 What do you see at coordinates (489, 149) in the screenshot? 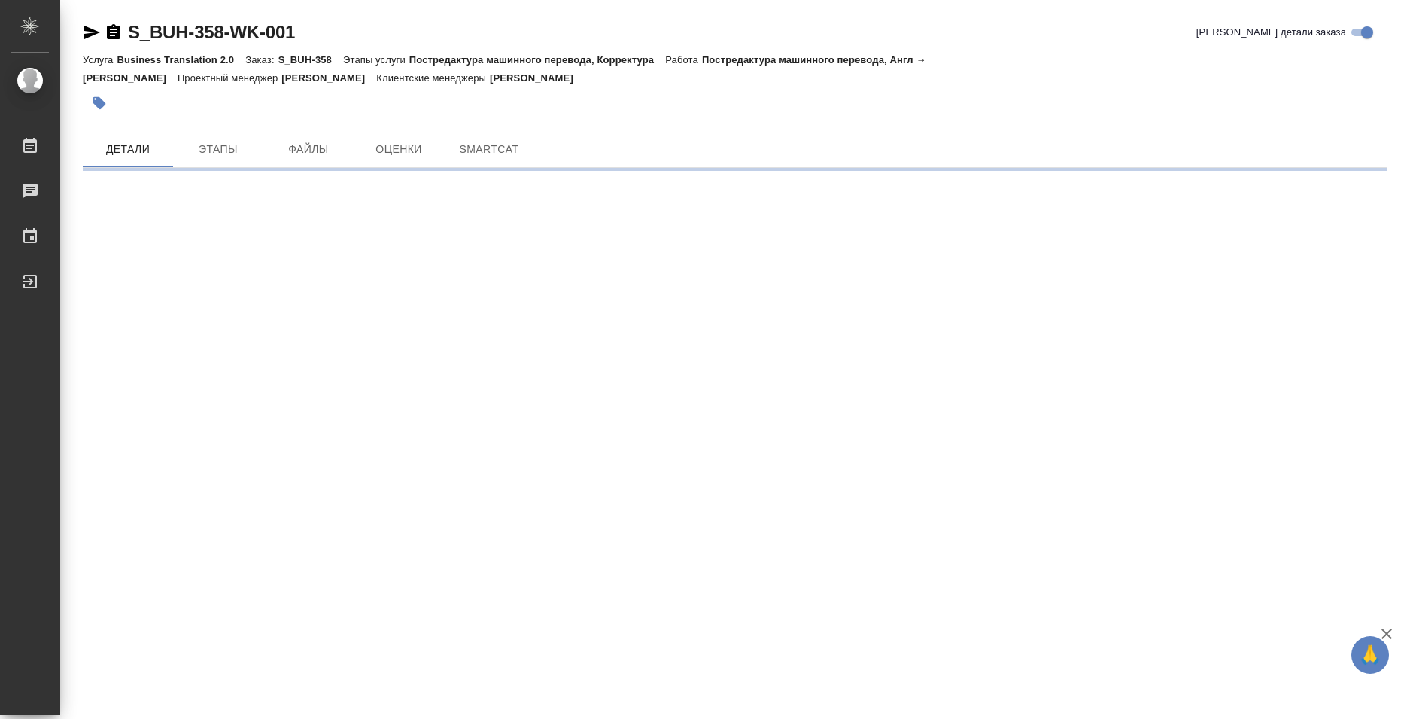
I see `span: SmartCat` at bounding box center [489, 149].